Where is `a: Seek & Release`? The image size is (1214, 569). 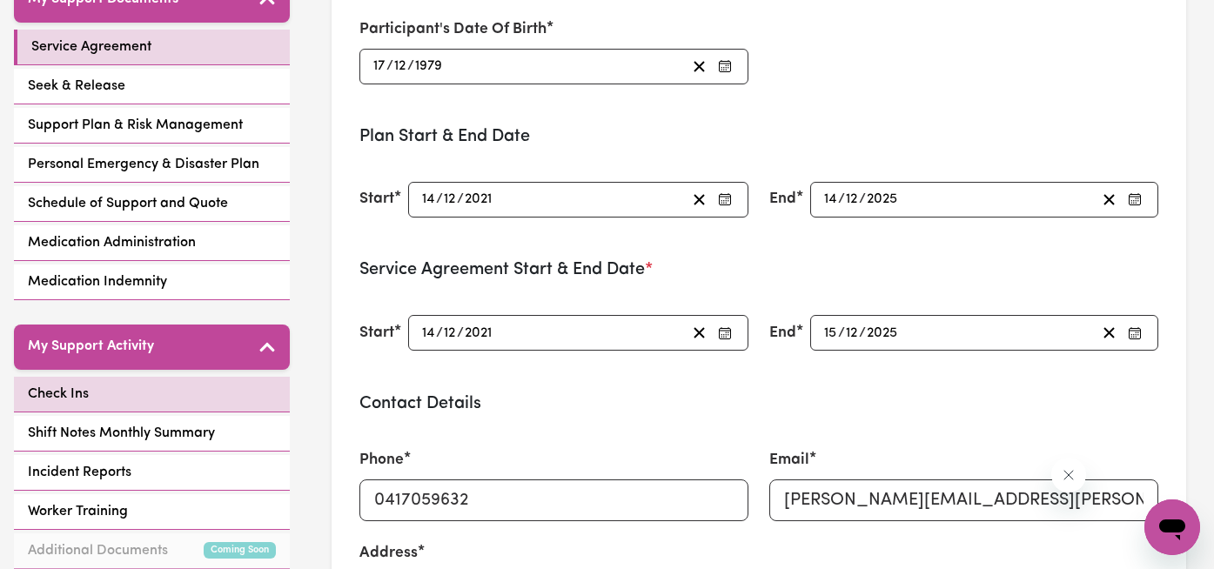 a: Seek & Release is located at coordinates (151, 86).